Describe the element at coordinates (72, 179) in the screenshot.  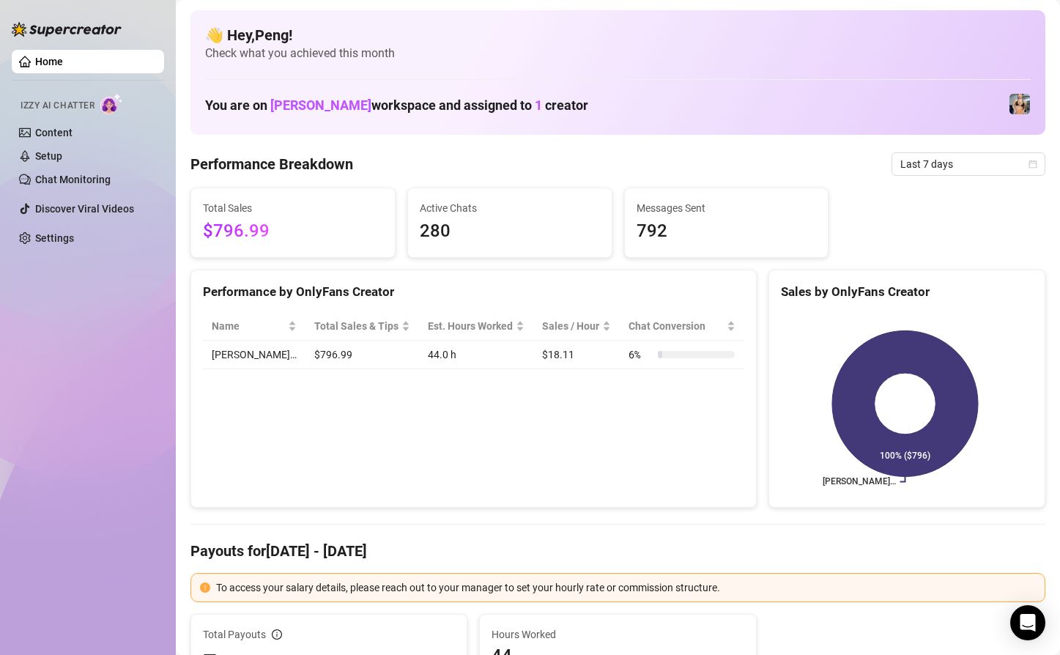
I see `a: Chat Monitoring` at that location.